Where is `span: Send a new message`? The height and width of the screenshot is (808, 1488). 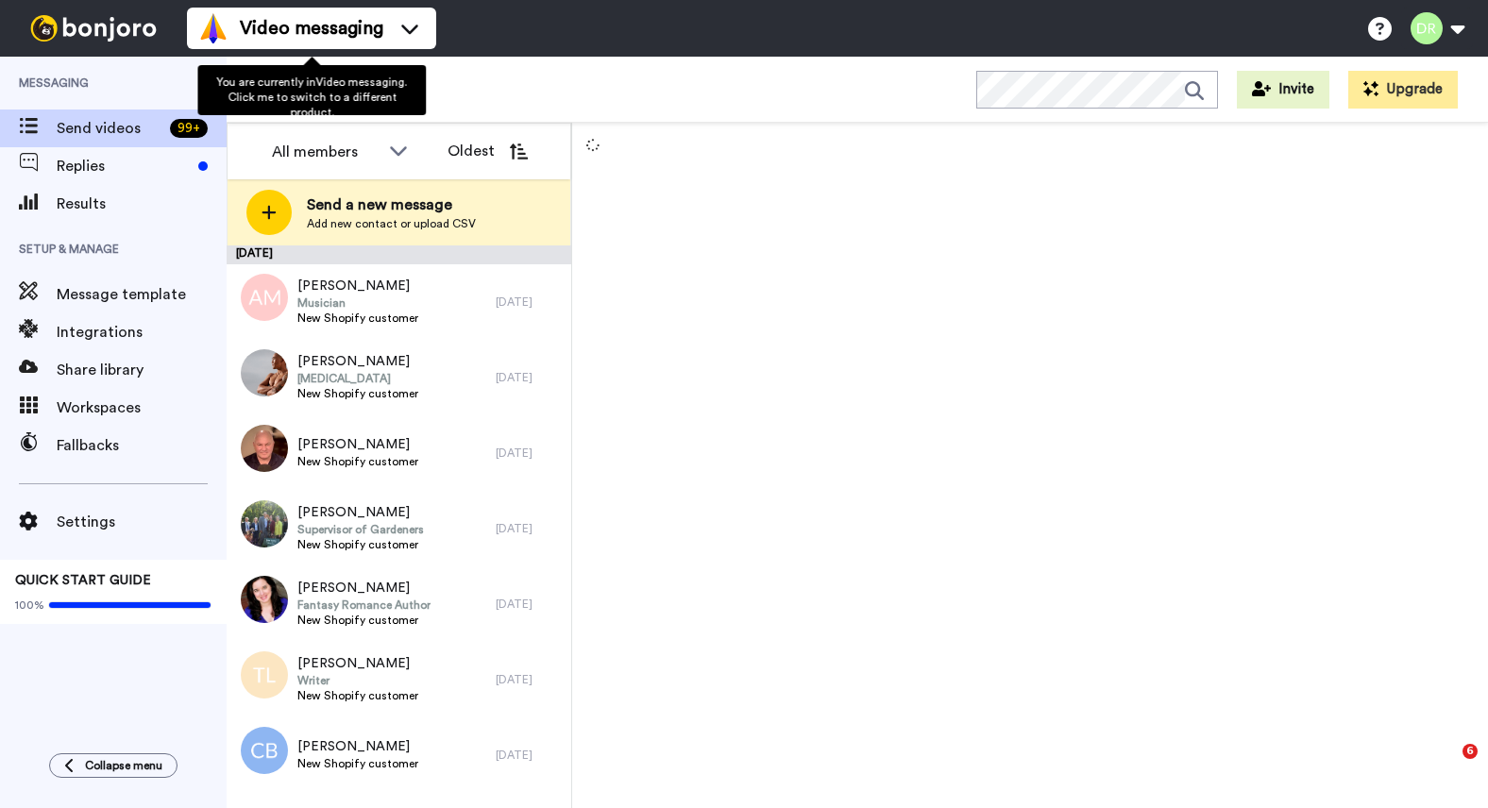
span: Send a new message is located at coordinates (391, 205).